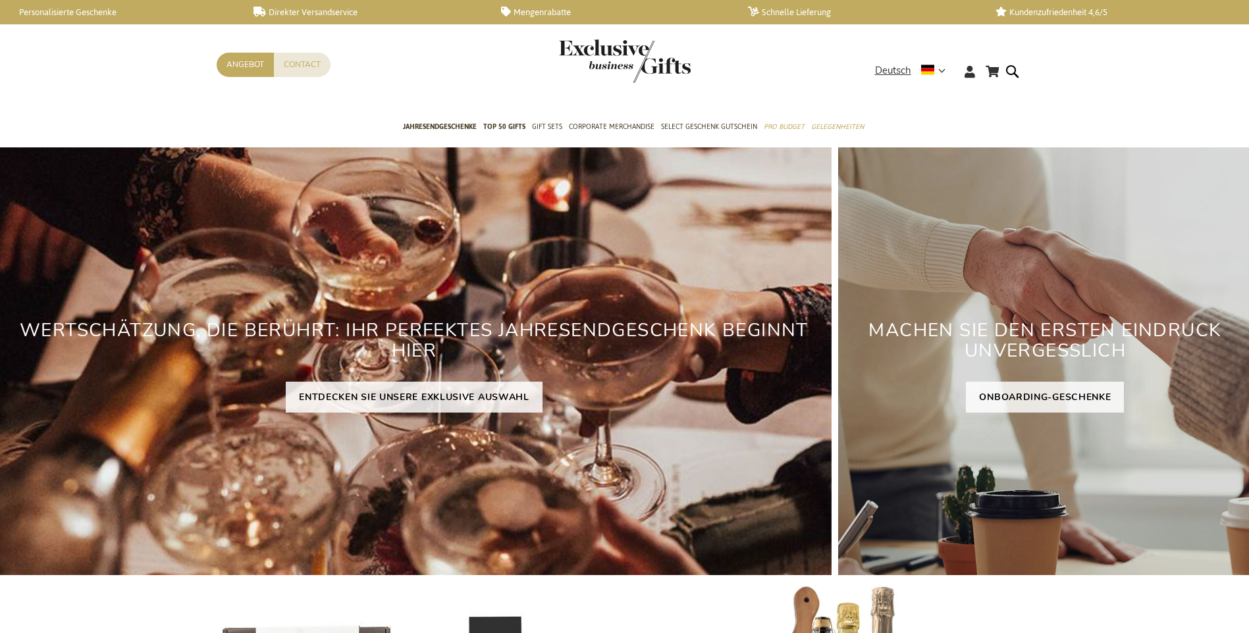 Image resolution: width=1249 pixels, height=633 pixels. Describe the element at coordinates (915, 70) in the screenshot. I see `div: Deutsch` at that location.